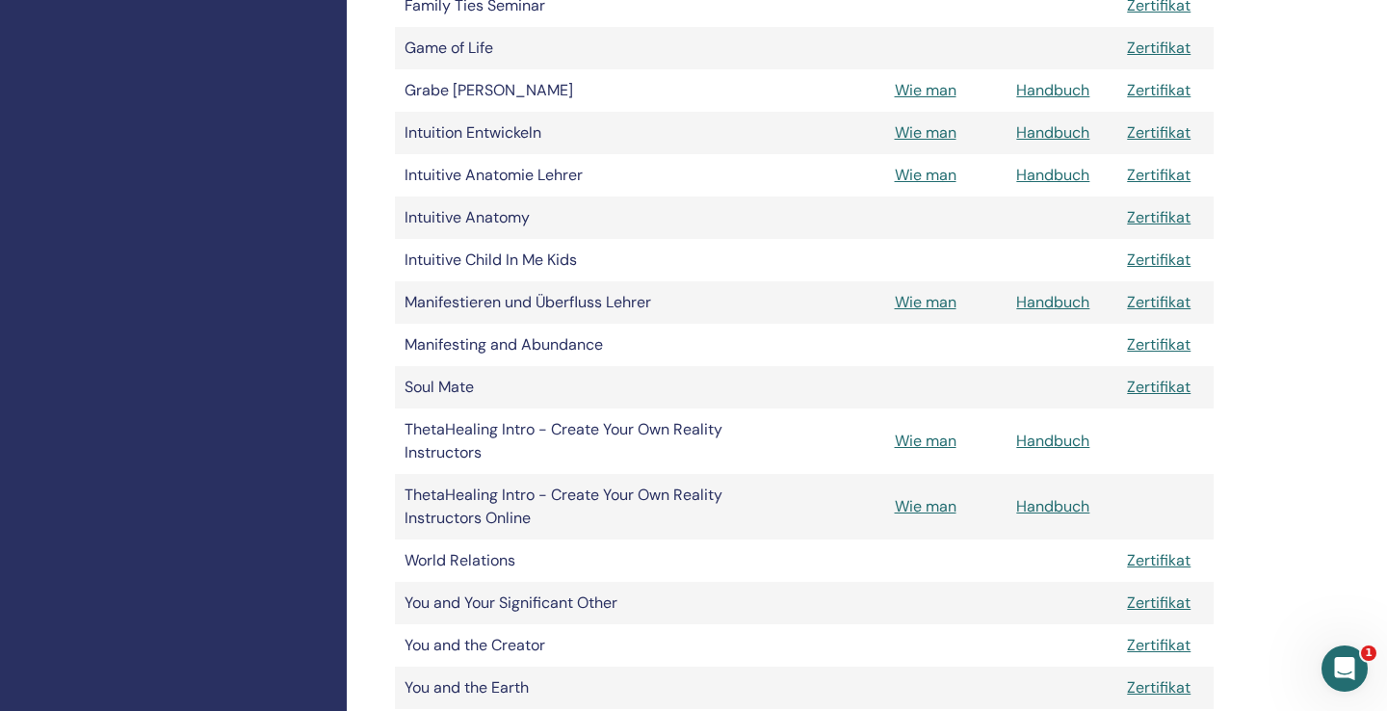 The image size is (1387, 711). Describe the element at coordinates (568, 441) in the screenshot. I see `td: ThetaHealing Intro - Create Your Own Reality Instructors` at that location.